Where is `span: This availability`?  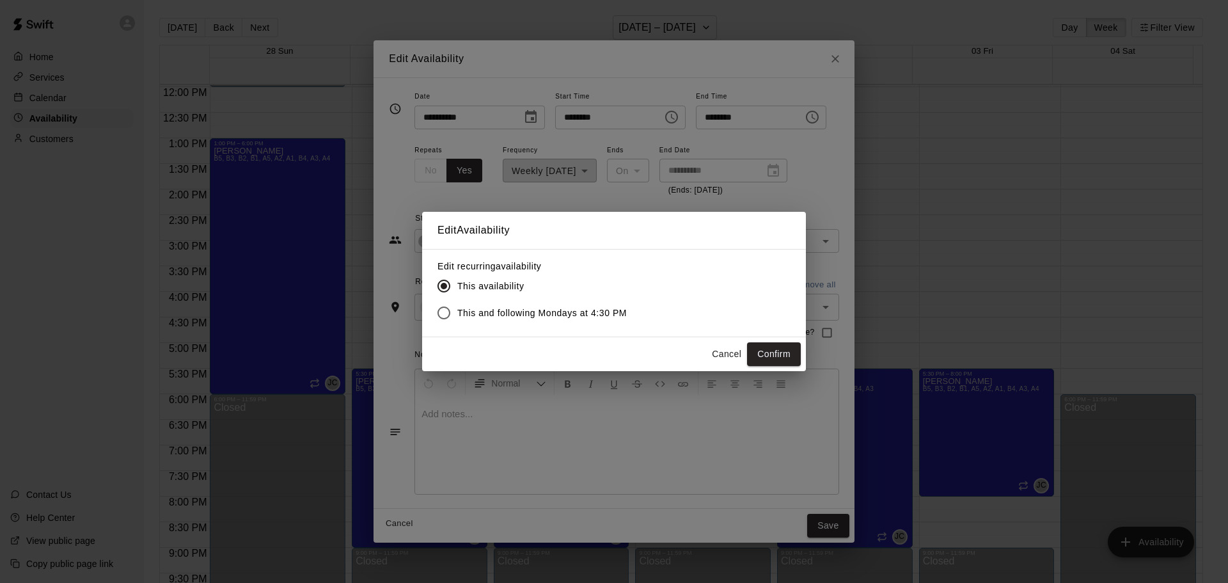
span: This availability is located at coordinates (491, 286).